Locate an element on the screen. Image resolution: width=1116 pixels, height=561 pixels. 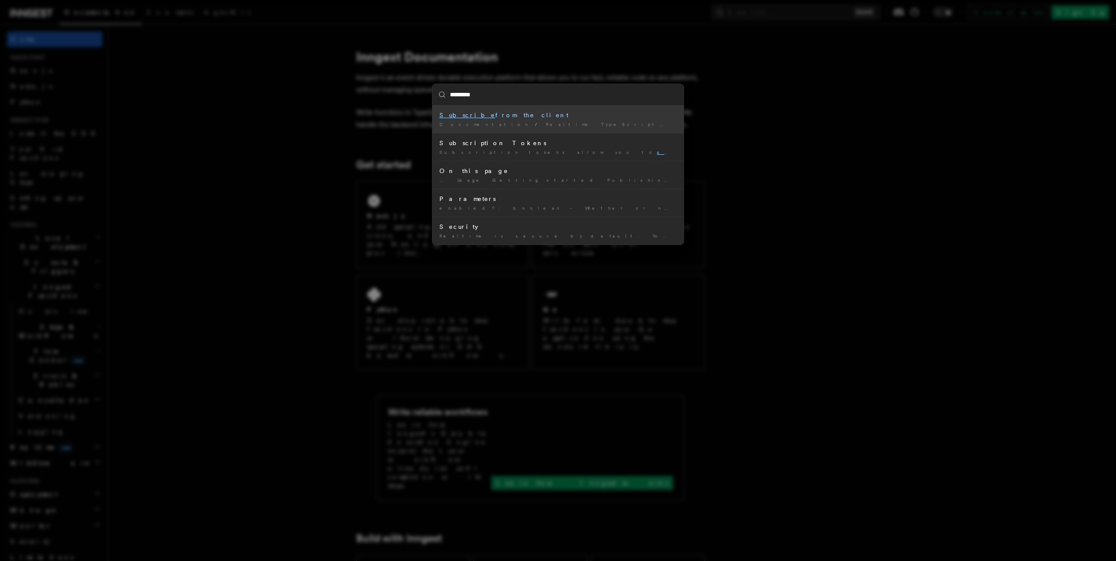
span: Realtime TypeScript SDK v3.32.0+ Go SDK v0.9.0+ is located at coordinates (705, 124).